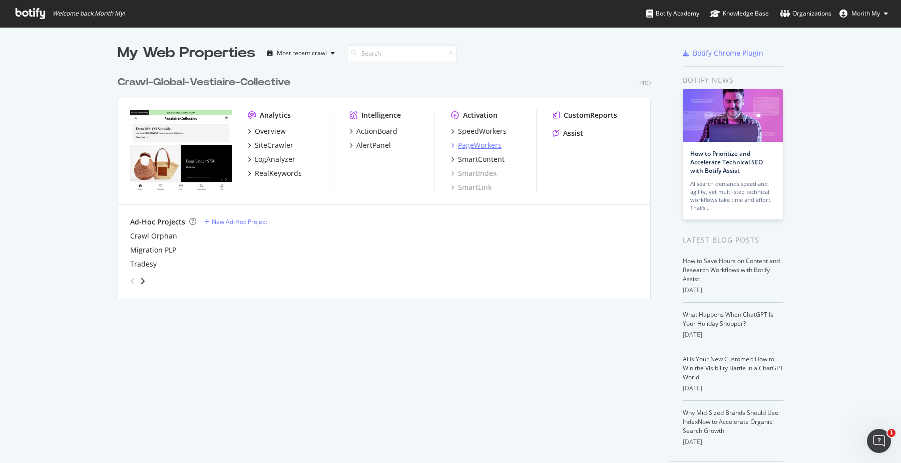  Describe the element at coordinates (480, 115) in the screenshot. I see `div: Activation` at that location.